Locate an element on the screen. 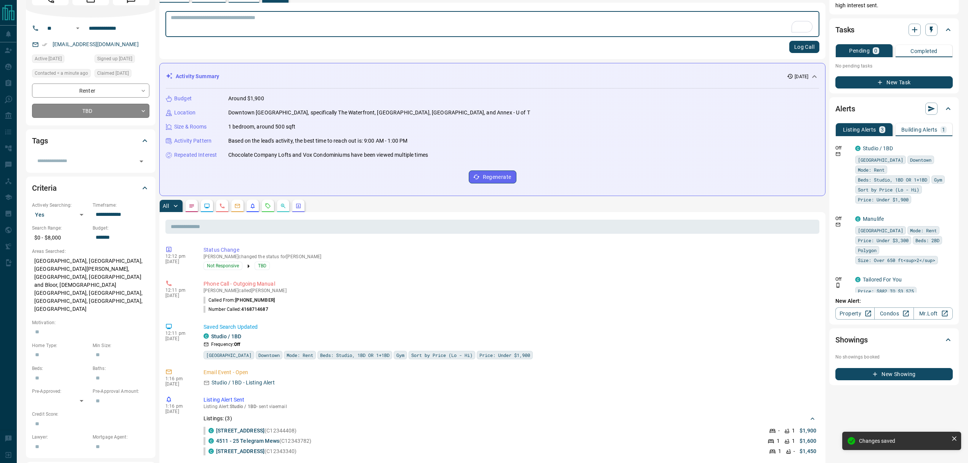 The height and width of the screenshot is (463, 968). div: Renter is located at coordinates (91, 90).